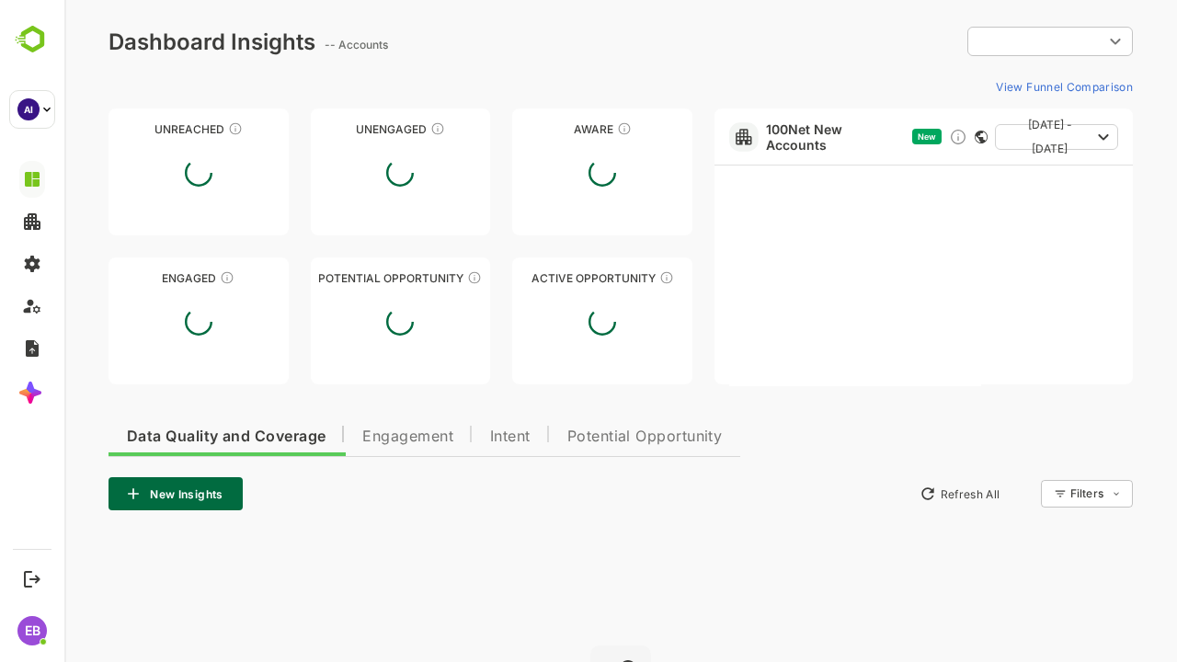 The height and width of the screenshot is (662, 1177). I want to click on button: New Insights, so click(111, 494).